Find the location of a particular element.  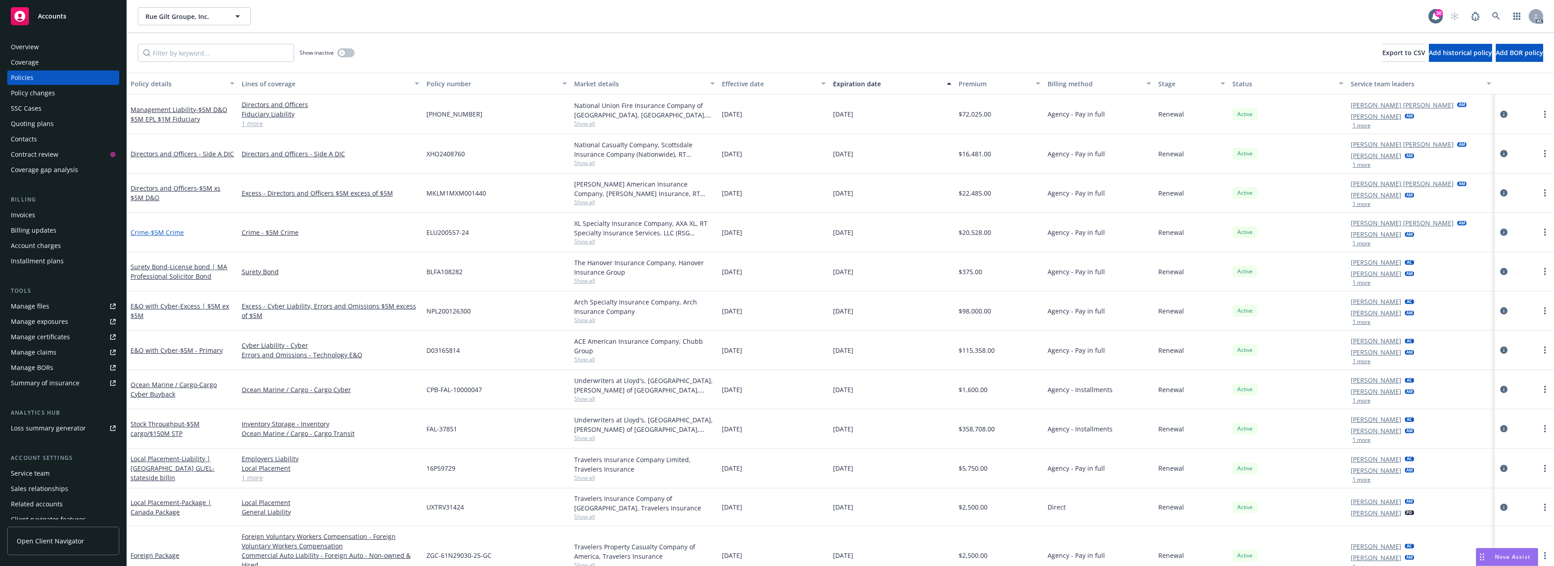

a: Fiduciary Liability is located at coordinates (330, 114).